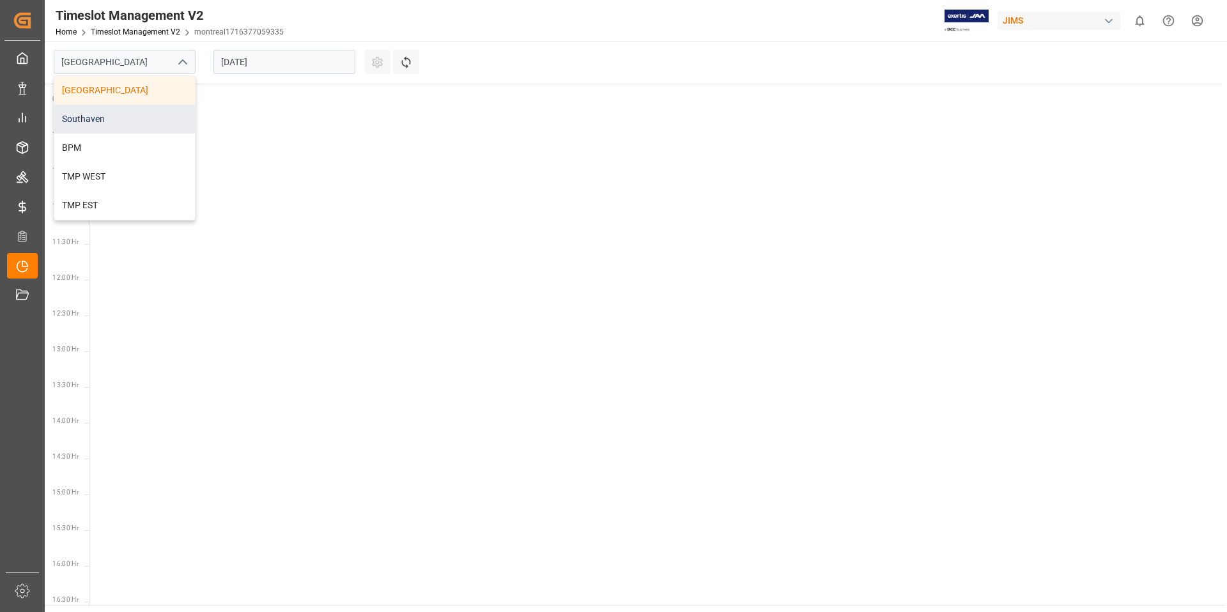  What do you see at coordinates (1139, 20) in the screenshot?
I see `button: show 0 new notifications` at bounding box center [1139, 20].